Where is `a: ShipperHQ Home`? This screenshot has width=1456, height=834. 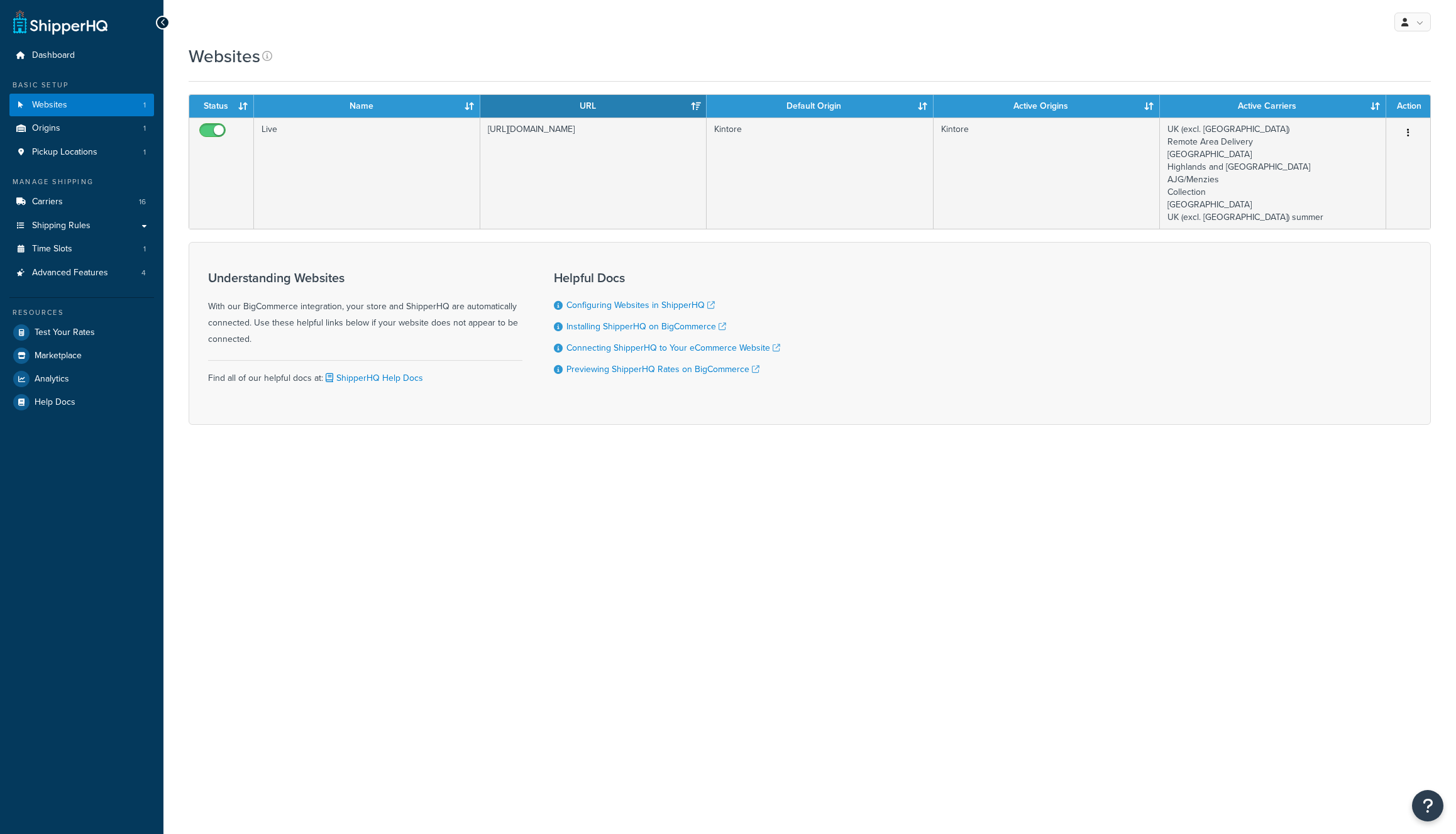 a: ShipperHQ Home is located at coordinates (61, 22).